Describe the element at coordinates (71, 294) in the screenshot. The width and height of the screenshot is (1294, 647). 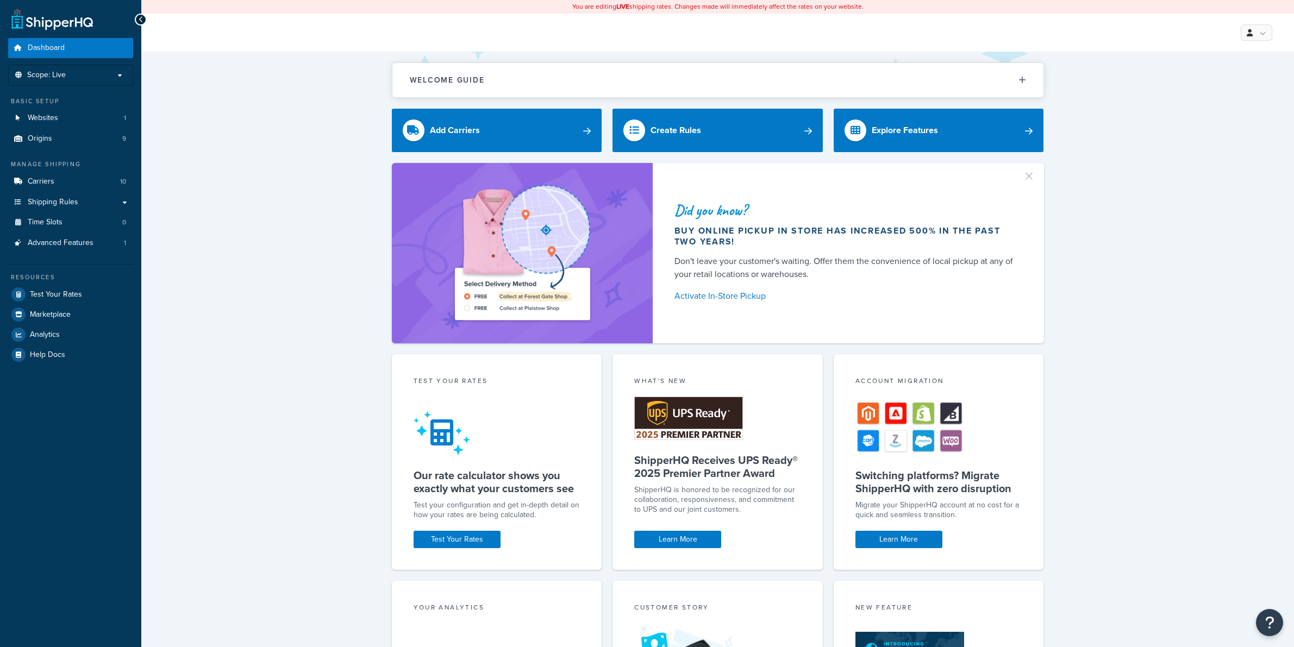
I see `li: Test Your Rates` at that location.